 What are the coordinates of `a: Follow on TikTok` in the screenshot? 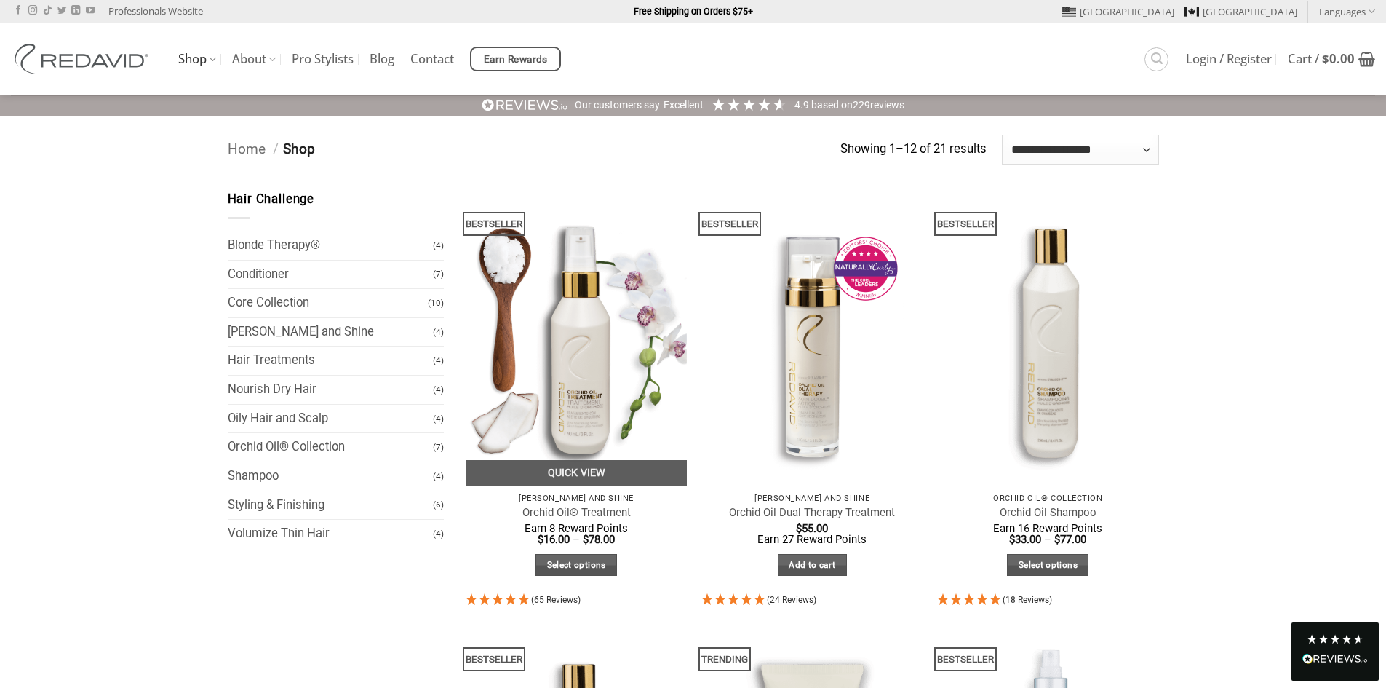 It's located at (47, 11).